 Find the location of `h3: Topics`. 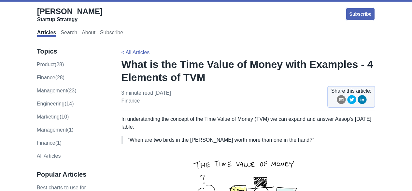

h3: Topics is located at coordinates (72, 51).